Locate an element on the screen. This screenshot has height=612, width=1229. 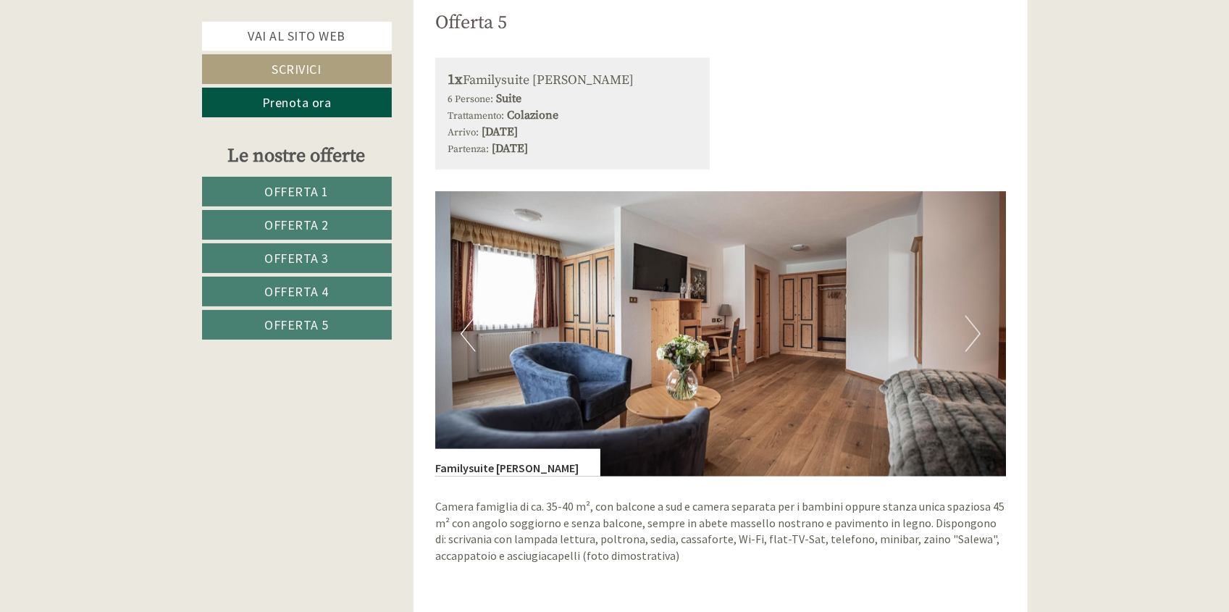
small: 6 Persone: is located at coordinates (470, 99).